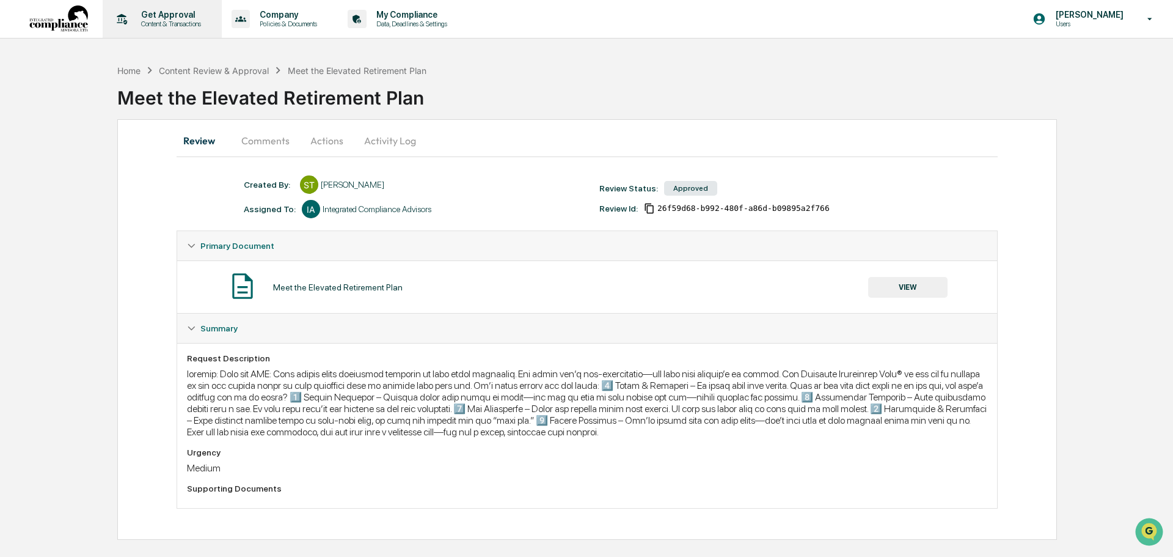 The height and width of the screenshot is (557, 1173). Describe the element at coordinates (45, 160) in the screenshot. I see `a: 🖐️Preclearance` at that location.